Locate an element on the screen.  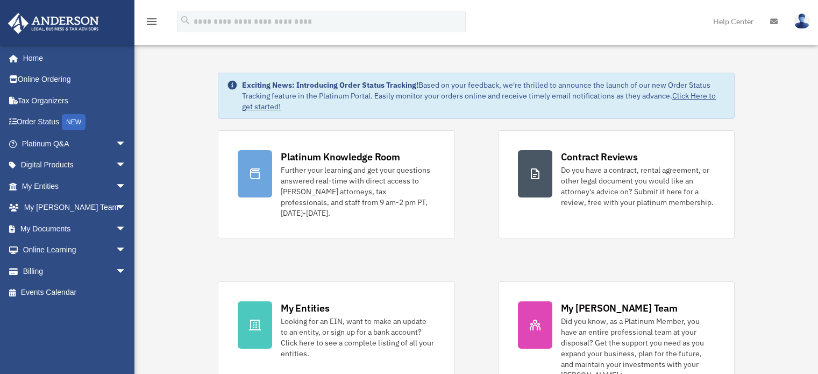
div: Contract Reviews is located at coordinates (599, 157).